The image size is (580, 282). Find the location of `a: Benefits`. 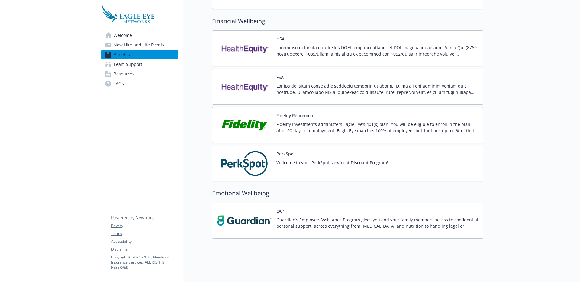

a: Benefits is located at coordinates (140, 55).